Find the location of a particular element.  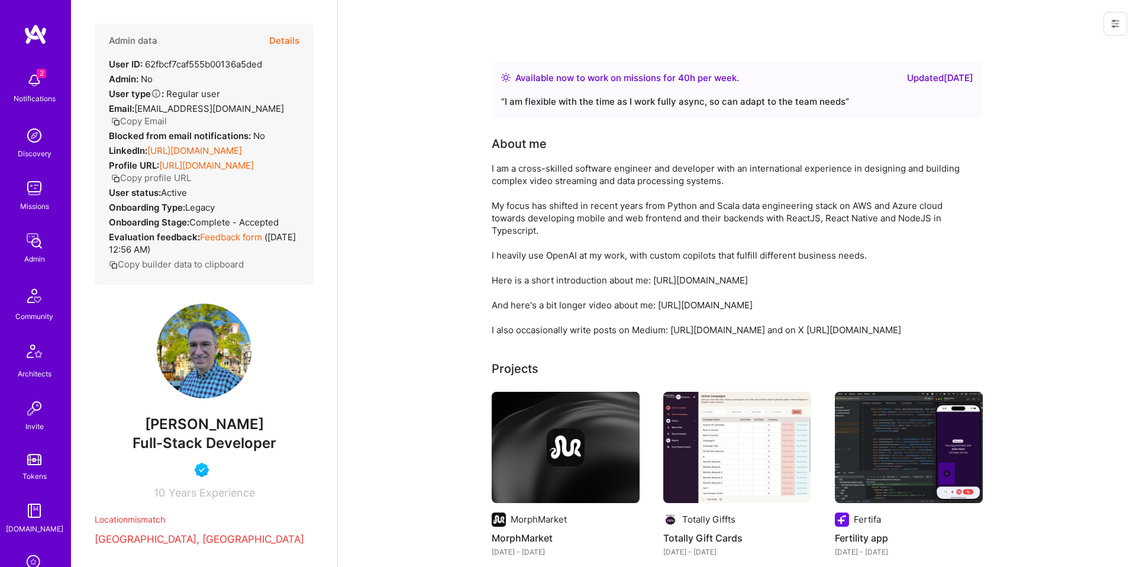

span: 2 is located at coordinates (41, 73).